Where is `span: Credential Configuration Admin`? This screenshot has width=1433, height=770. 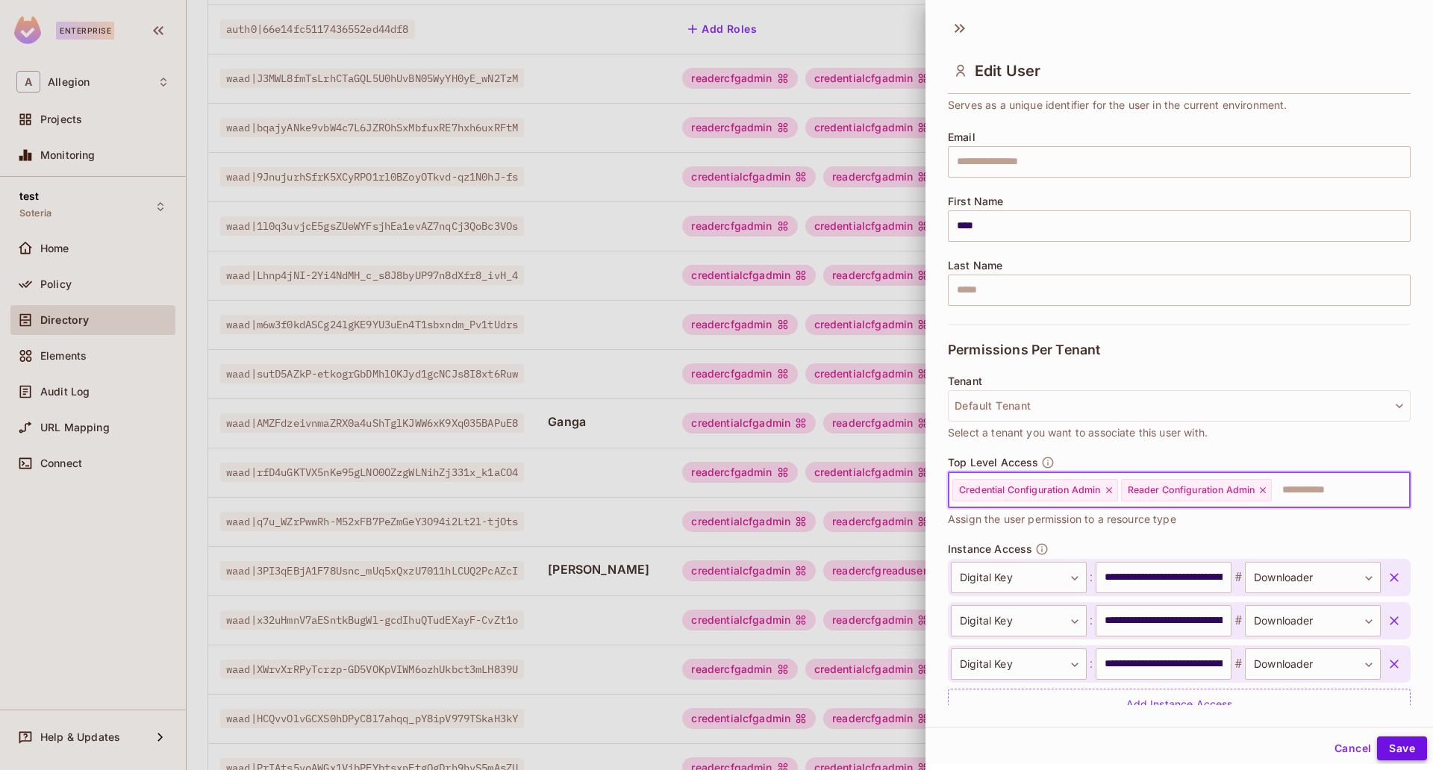
span: Credential Configuration Admin is located at coordinates (1030, 490).